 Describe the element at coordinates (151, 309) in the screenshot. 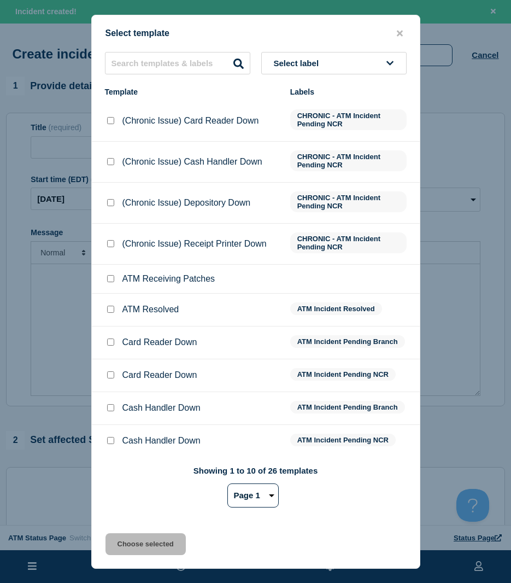

I see `p: ATM Resolved` at that location.